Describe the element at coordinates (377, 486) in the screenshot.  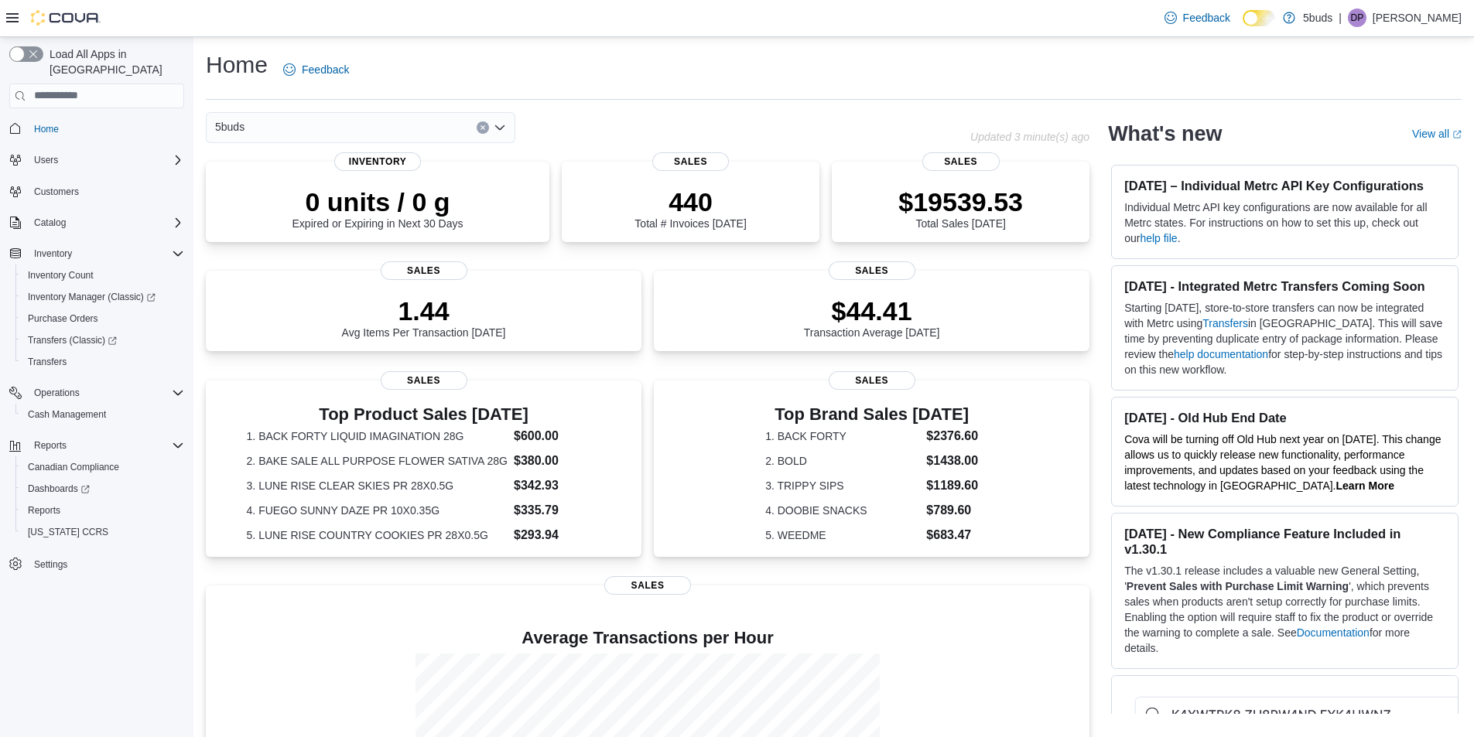
I see `dt: 3. LUNE RISE CLEAR SKIES PR 28X0.5G` at that location.